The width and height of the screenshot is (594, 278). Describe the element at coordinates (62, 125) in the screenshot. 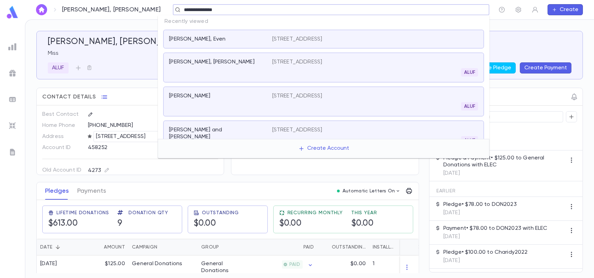

I see `p: Home Phone` at that location.